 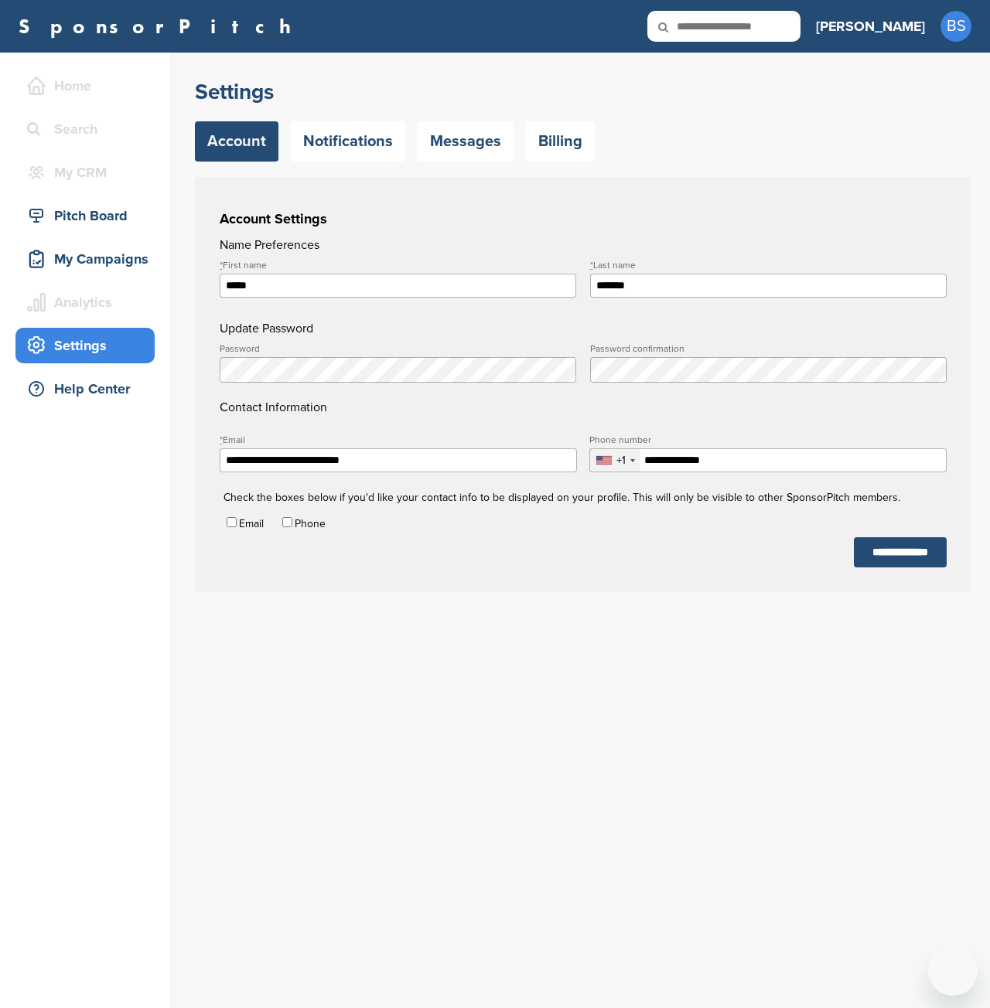 What do you see at coordinates (583, 329) in the screenshot?
I see `h4: Update Password` at bounding box center [583, 329].